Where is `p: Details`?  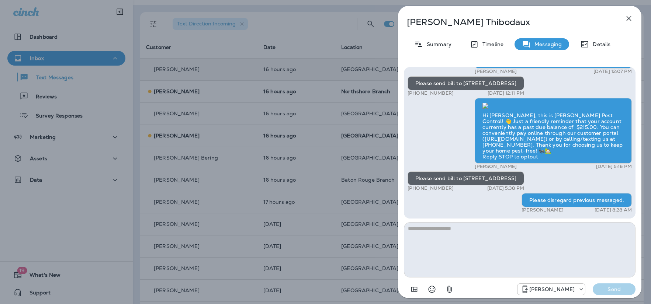 p: Details is located at coordinates (600, 44).